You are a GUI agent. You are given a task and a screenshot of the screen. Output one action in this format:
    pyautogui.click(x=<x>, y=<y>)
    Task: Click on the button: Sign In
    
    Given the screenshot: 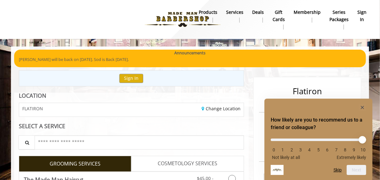 What is the action you would take?
    pyautogui.click(x=131, y=78)
    